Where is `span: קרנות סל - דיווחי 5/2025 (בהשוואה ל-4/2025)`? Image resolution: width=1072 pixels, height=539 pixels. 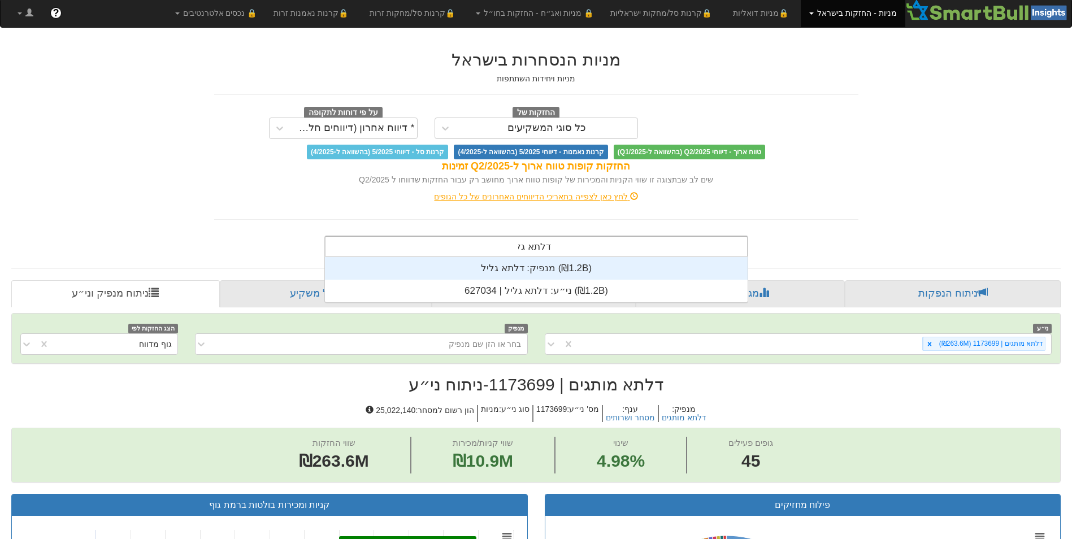 span: קרנות סל - דיווחי 5/2025 (בהשוואה ל-4/2025) is located at coordinates (378, 152).